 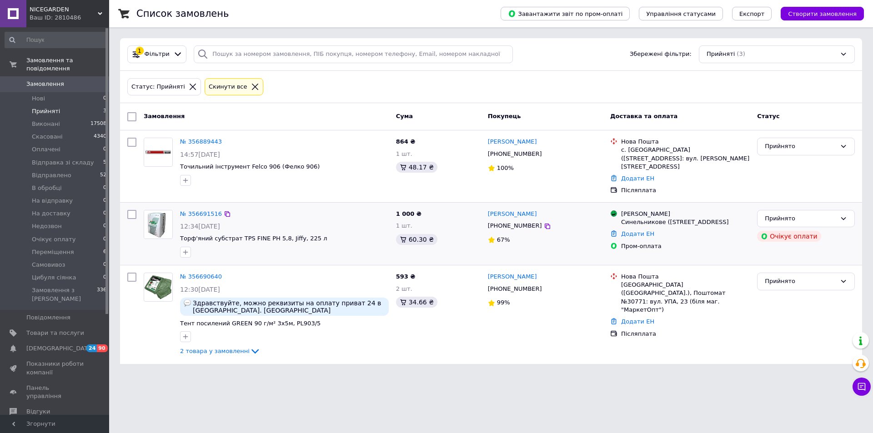 I want to click on a: № 356889443, so click(x=201, y=141).